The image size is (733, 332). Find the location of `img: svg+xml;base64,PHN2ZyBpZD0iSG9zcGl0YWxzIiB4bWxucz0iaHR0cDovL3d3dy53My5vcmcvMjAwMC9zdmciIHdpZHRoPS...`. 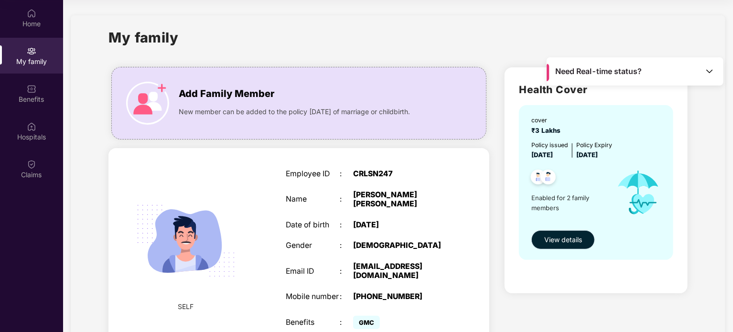

img: svg+xml;base64,PHN2ZyBpZD0iSG9zcGl0YWxzIiB4bWxucz0iaHR0cDovL3d3dy53My5vcmcvMjAwMC9zdmciIHdpZHRoPS... is located at coordinates (32, 127).